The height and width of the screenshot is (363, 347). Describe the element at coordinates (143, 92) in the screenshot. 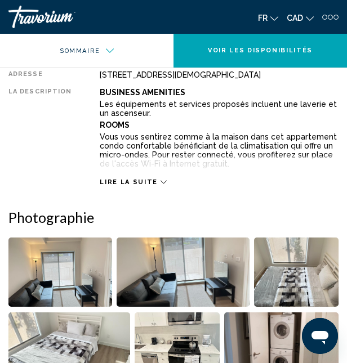

I see `b: Business Amenities` at that location.